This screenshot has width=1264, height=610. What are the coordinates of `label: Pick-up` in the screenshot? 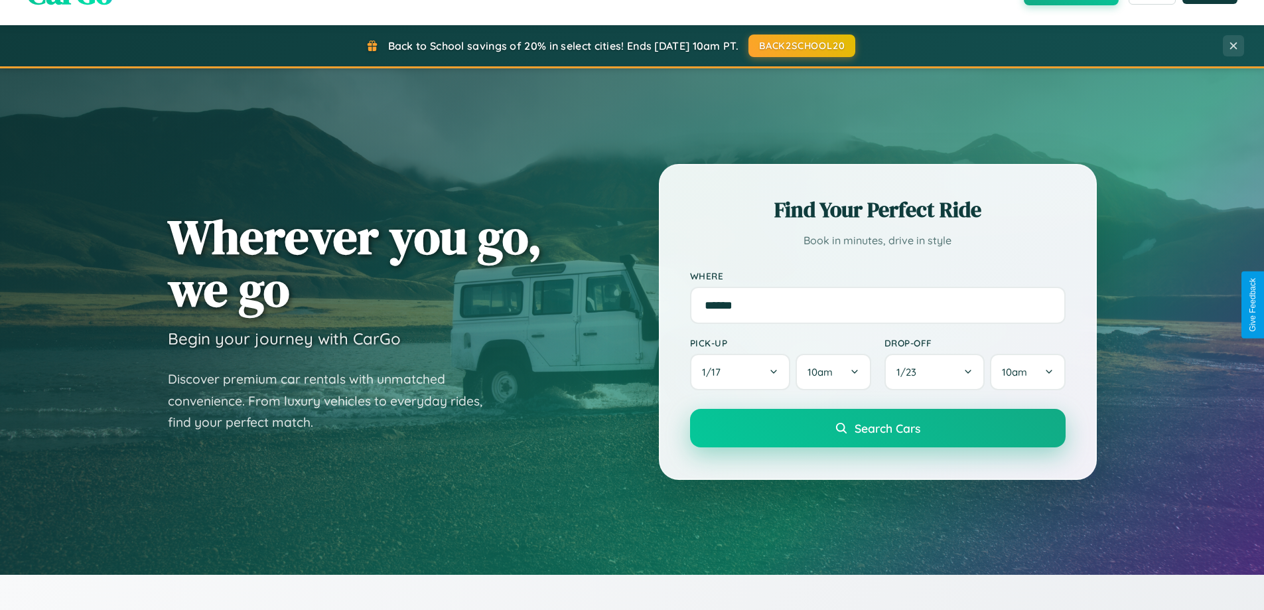 It's located at (780, 342).